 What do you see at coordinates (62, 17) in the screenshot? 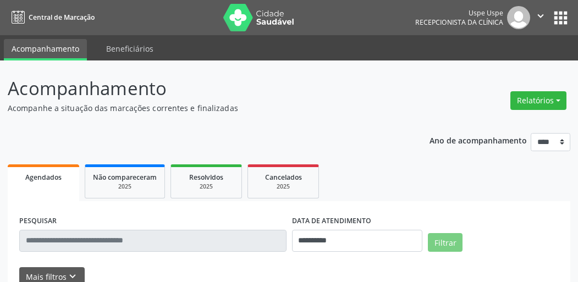
I see `span: Central de Marcação` at bounding box center [62, 17].